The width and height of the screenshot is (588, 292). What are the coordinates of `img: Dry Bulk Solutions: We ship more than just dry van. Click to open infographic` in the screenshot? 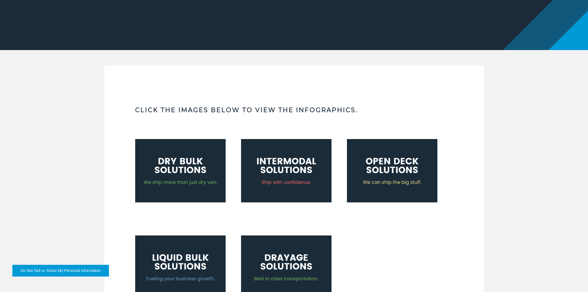 It's located at (180, 170).